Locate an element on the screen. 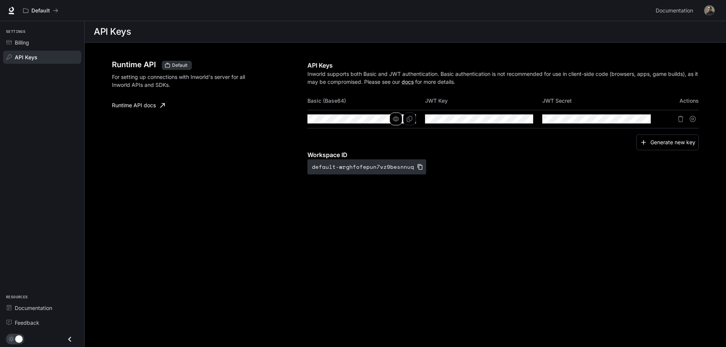 This screenshot has height=347, width=726. img: User avatar is located at coordinates (709, 11).